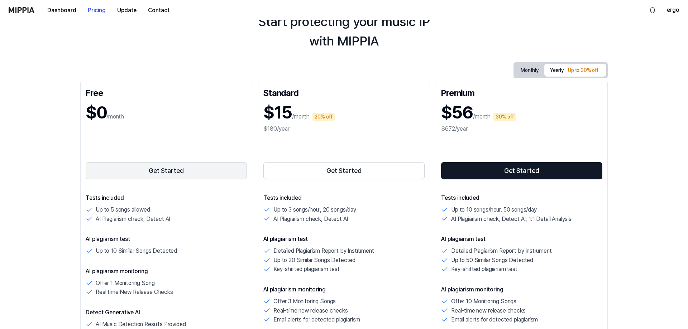  What do you see at coordinates (521, 129) in the screenshot?
I see `div: $672/year` at bounding box center [521, 129].